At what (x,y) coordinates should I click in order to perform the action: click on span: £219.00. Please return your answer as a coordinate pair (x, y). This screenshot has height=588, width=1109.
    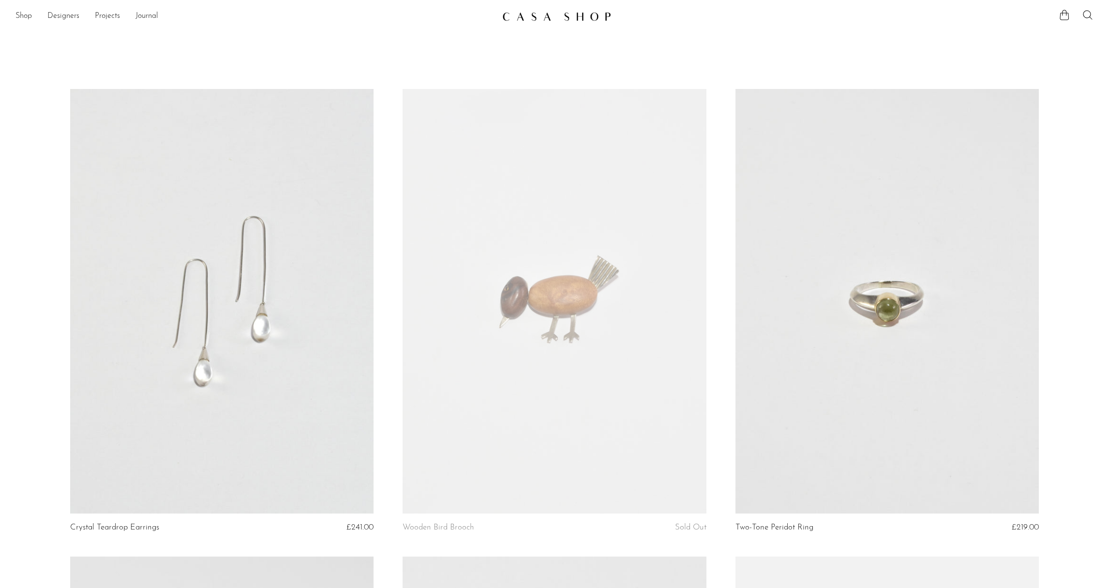
    Looking at the image, I should click on (1025, 527).